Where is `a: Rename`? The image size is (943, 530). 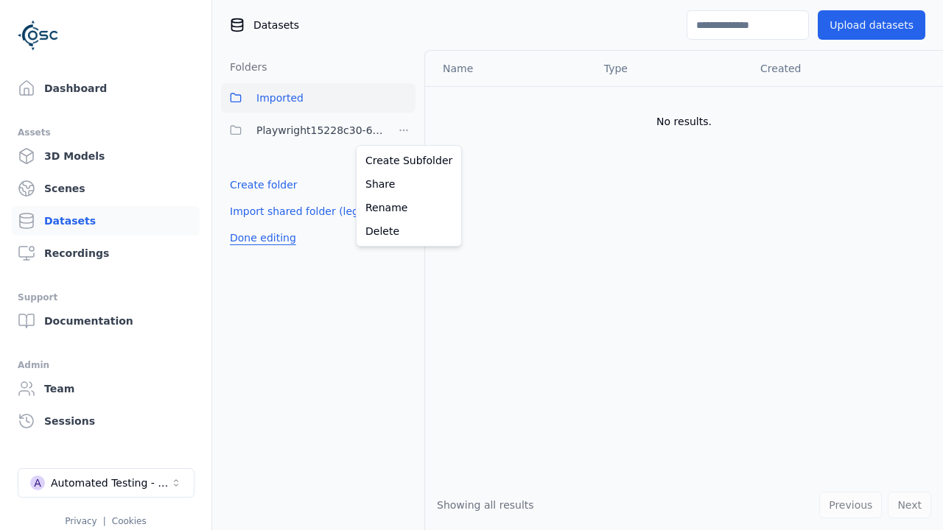
a: Rename is located at coordinates (409, 208).